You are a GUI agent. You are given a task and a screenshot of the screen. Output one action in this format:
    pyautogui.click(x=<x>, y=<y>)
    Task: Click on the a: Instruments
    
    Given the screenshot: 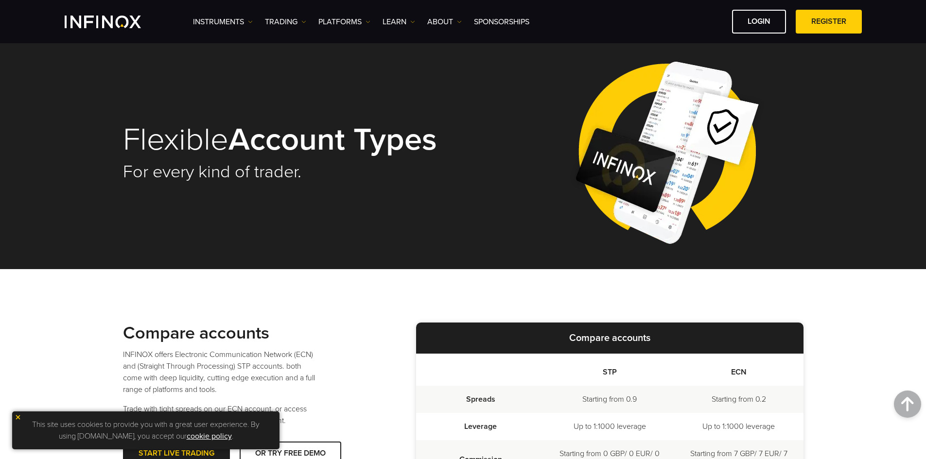 What is the action you would take?
    pyautogui.click(x=223, y=22)
    